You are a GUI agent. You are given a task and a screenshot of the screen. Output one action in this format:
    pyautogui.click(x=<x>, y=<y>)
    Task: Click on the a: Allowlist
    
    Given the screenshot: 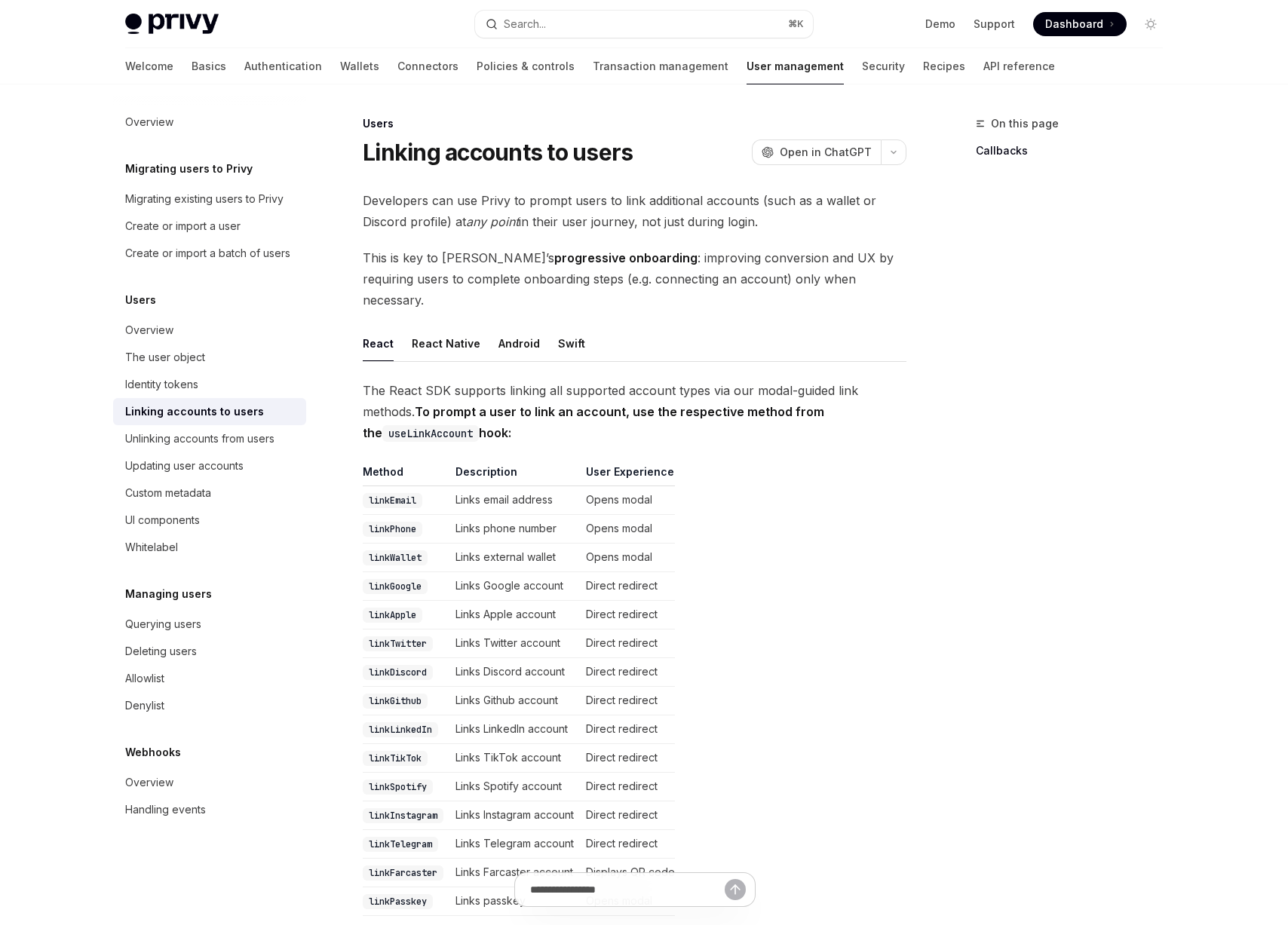 What is the action you would take?
    pyautogui.click(x=210, y=679)
    